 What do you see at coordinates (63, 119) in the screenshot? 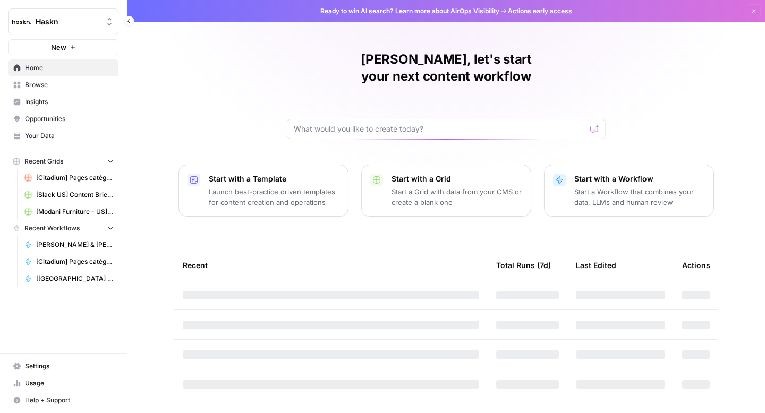
I see `a: Opportunities` at bounding box center [63, 119].